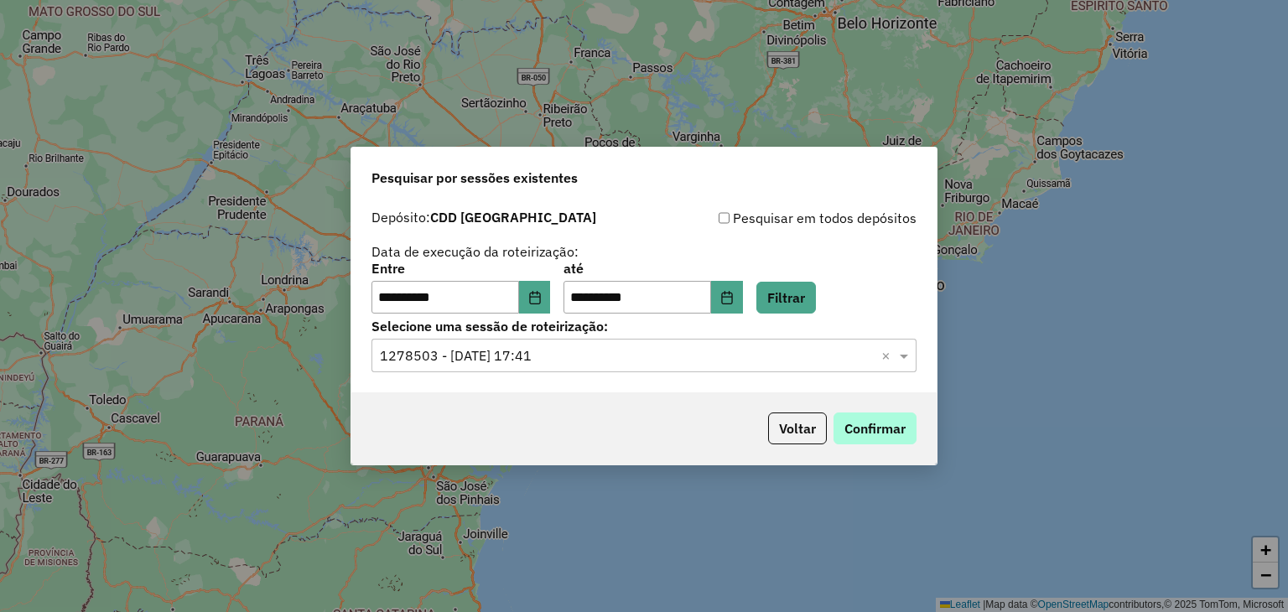 The width and height of the screenshot is (1288, 612). I want to click on span: Pesquisar por sessões existentes, so click(475, 178).